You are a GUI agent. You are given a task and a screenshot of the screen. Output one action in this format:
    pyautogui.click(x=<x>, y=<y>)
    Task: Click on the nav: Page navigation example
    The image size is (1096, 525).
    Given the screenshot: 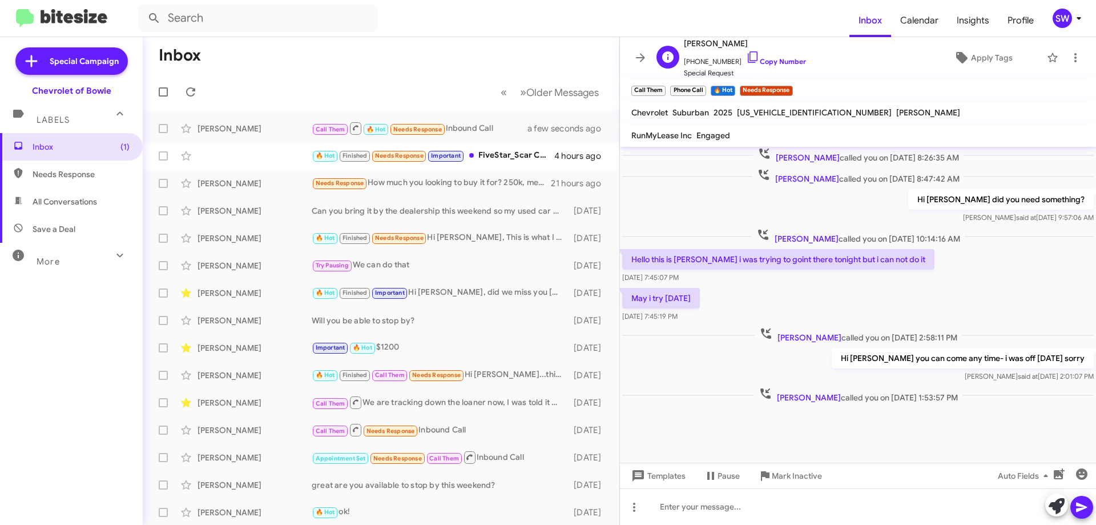 What is the action you would take?
    pyautogui.click(x=550, y=92)
    